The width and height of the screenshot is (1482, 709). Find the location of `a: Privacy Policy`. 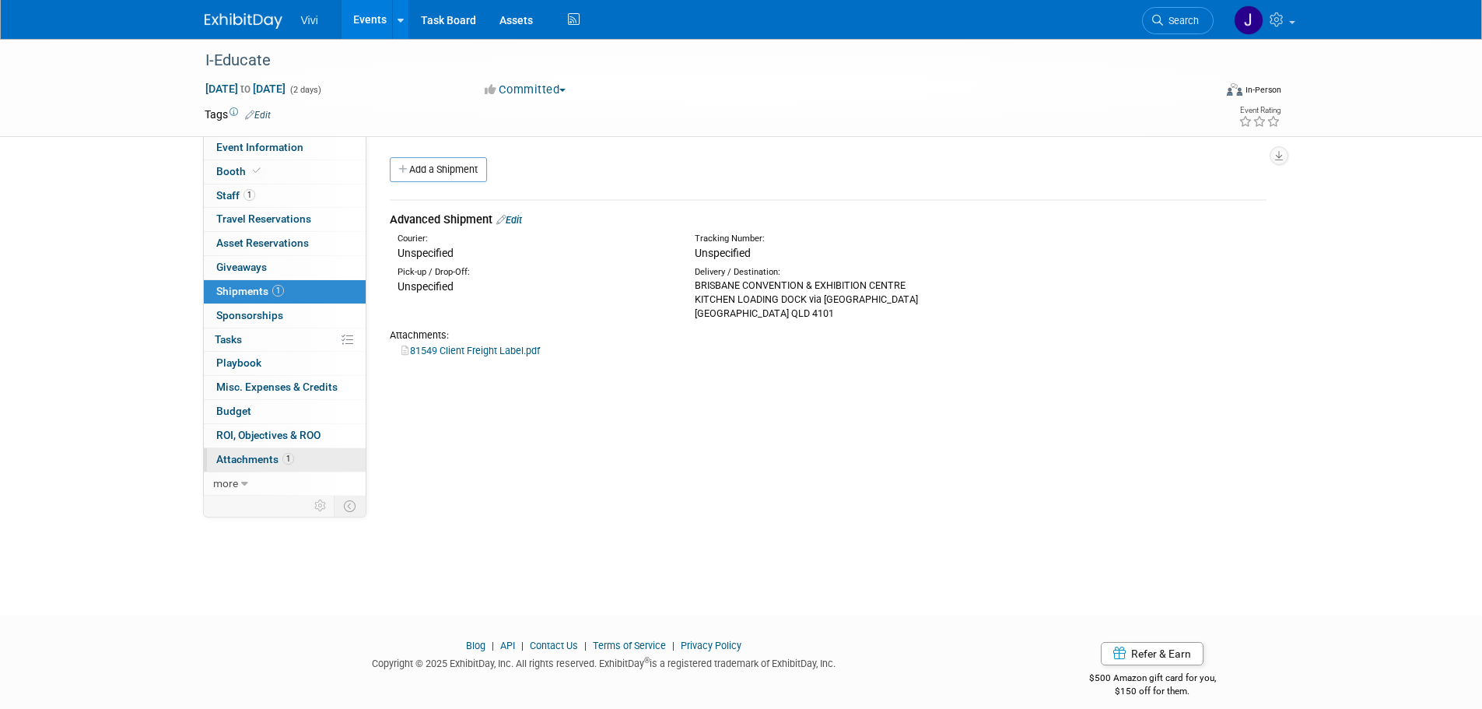

a: Privacy Policy is located at coordinates (711, 645).